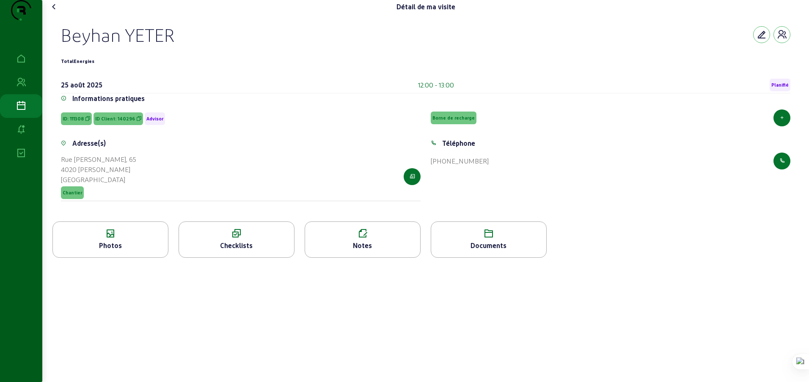 The image size is (809, 382). Describe the element at coordinates (236, 246) in the screenshot. I see `div: Checklists` at that location.